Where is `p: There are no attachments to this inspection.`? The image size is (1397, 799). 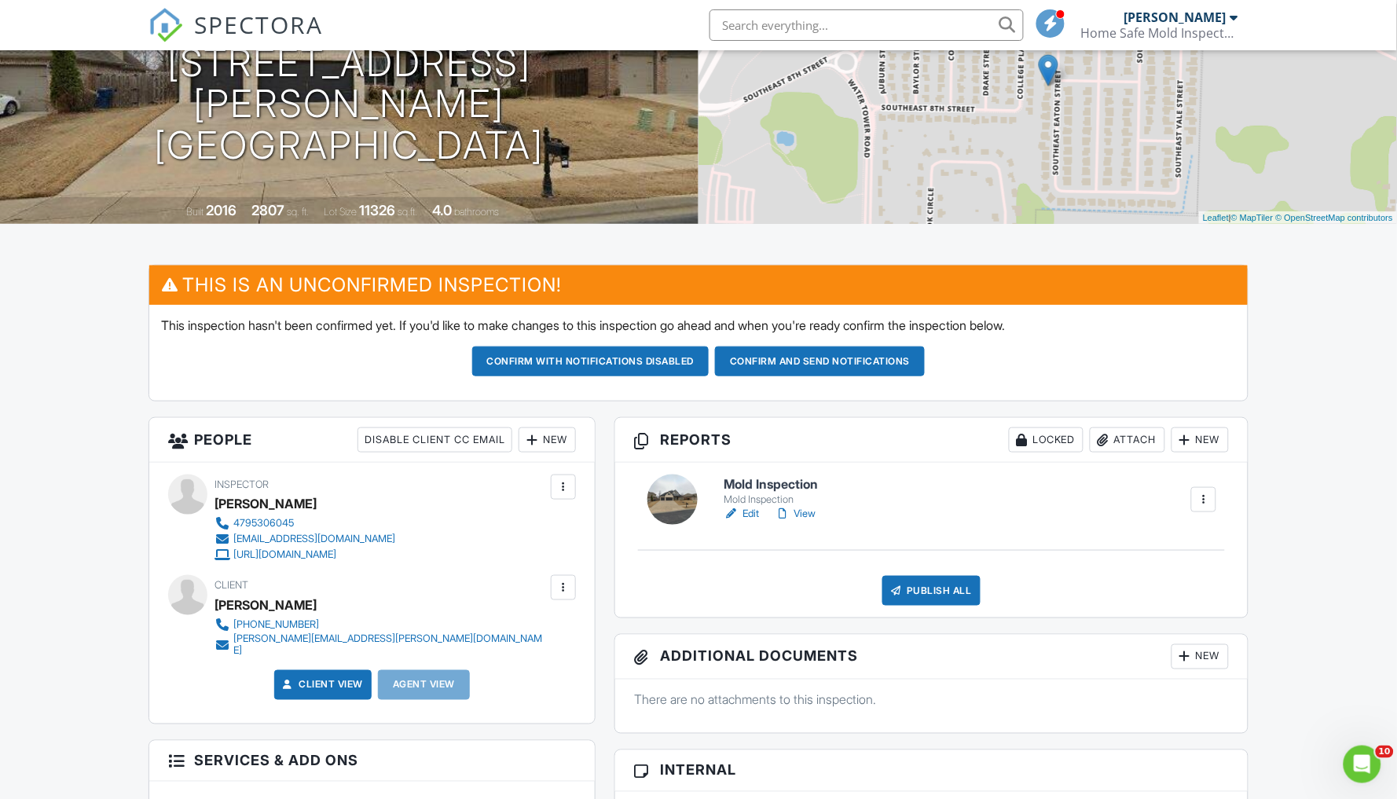
p: There are no attachments to this inspection. is located at coordinates (931, 700).